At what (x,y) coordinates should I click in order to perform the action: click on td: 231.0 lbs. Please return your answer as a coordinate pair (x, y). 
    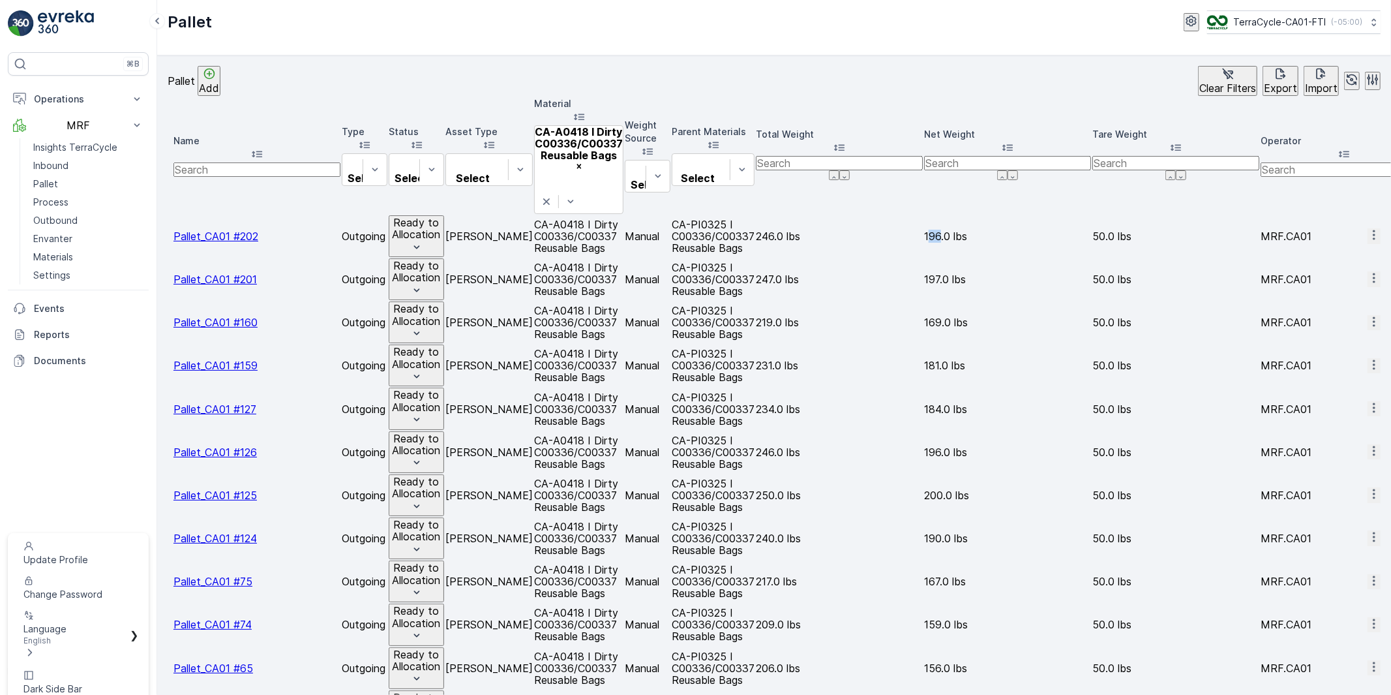
    Looking at the image, I should click on (839, 365).